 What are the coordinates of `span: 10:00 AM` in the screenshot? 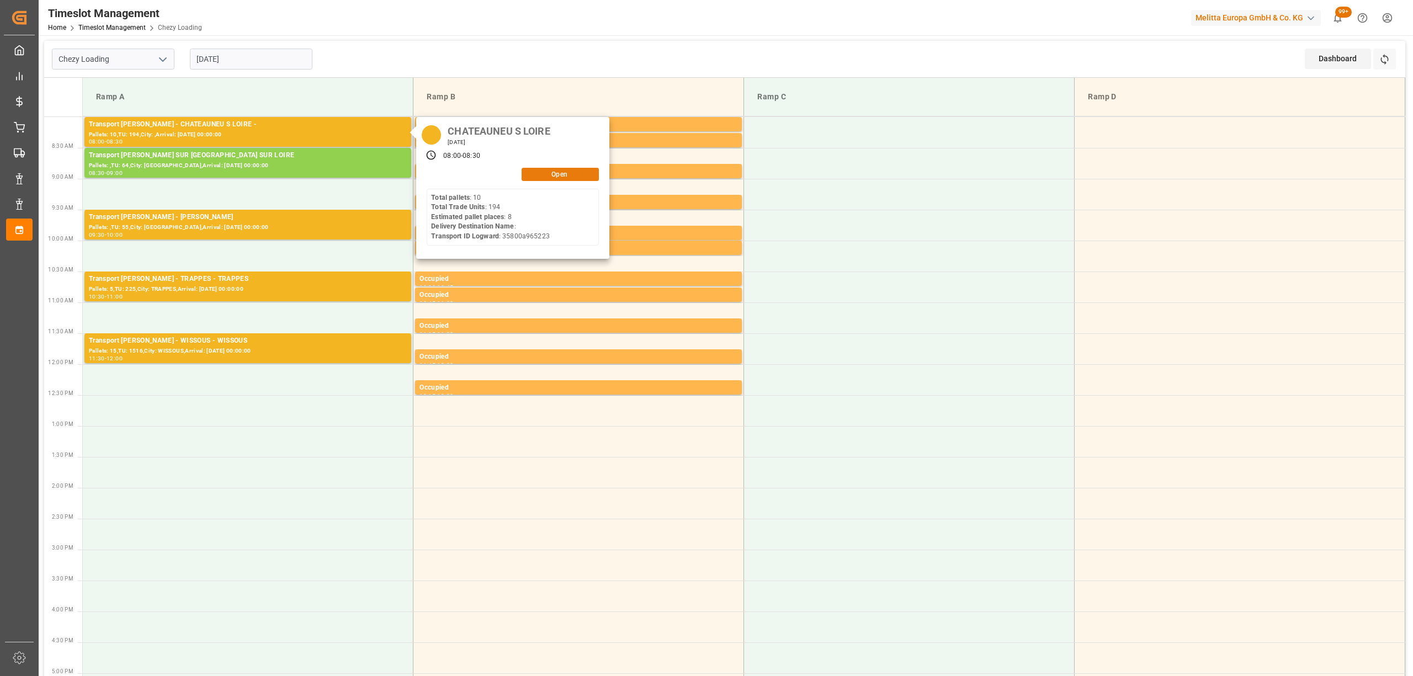 It's located at (61, 238).